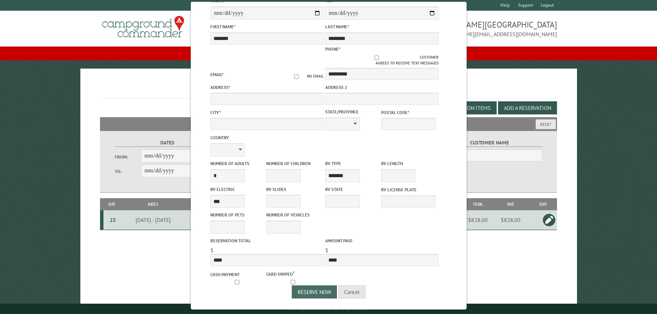 This screenshot has width=657, height=314. What do you see at coordinates (305, 76) in the screenshot?
I see `label: No email` at bounding box center [305, 76].